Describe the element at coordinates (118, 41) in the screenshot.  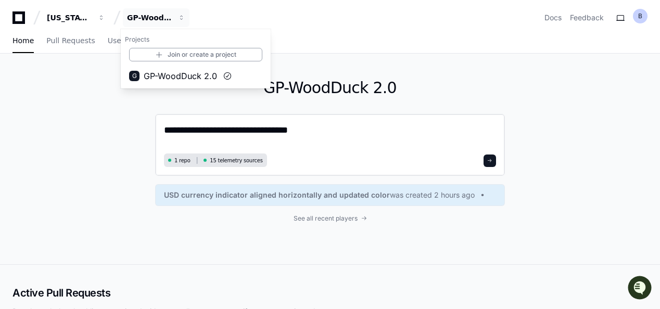
I see `span: Users` at that location.